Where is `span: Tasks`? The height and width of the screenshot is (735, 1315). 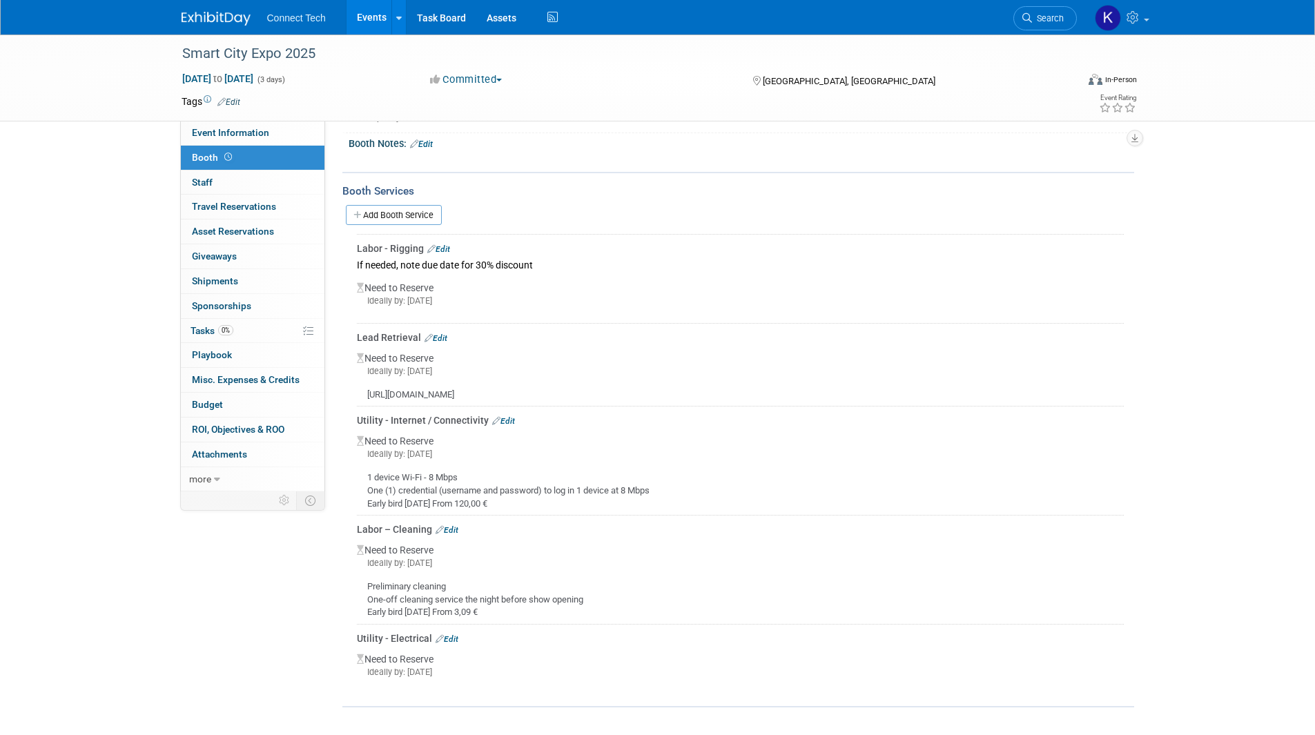
span: Tasks is located at coordinates (212, 331).